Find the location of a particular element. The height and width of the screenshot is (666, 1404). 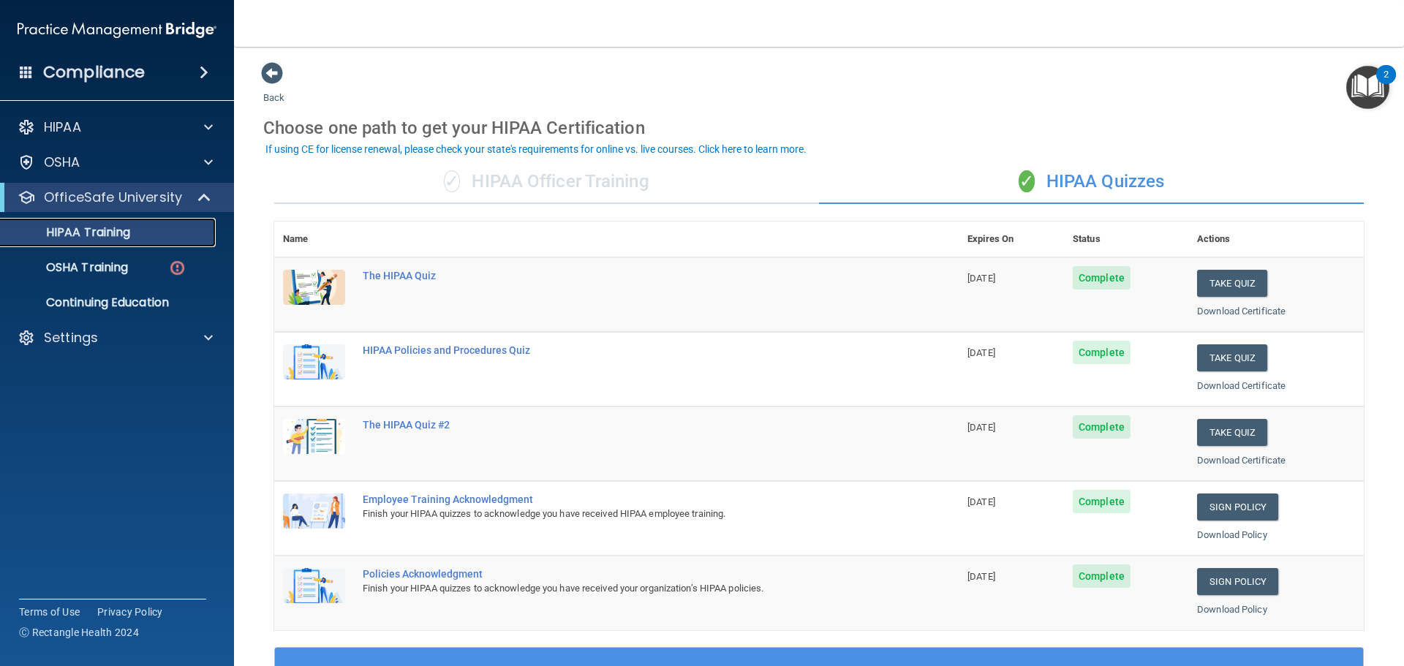

div: The HIPAA Quiz #2 is located at coordinates (624, 425).